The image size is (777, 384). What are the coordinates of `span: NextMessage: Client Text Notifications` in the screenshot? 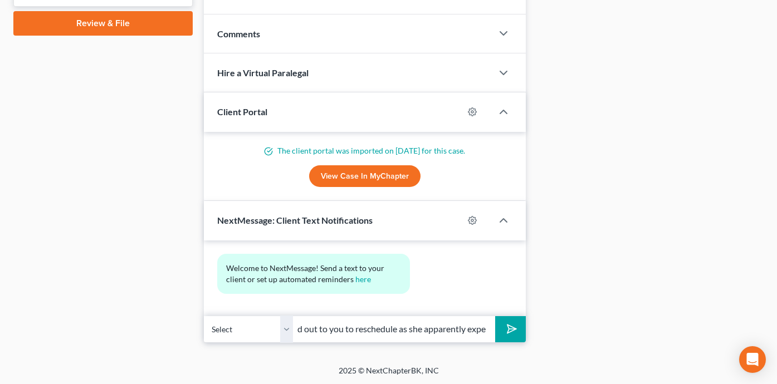 It's located at (295, 220).